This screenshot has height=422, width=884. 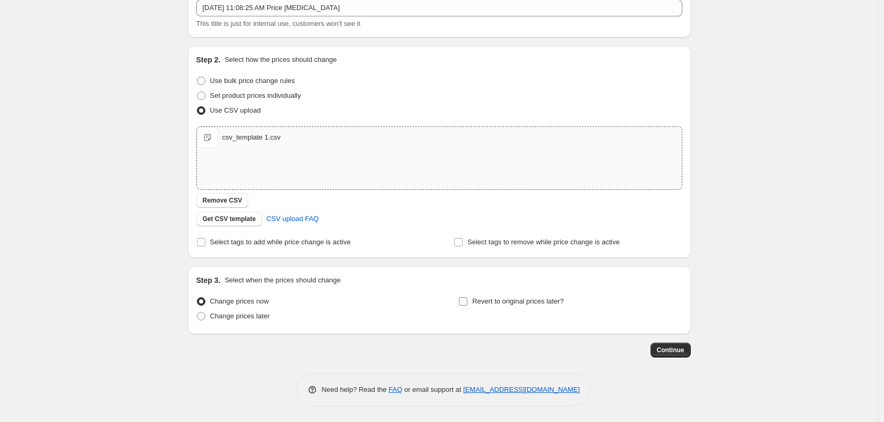 What do you see at coordinates (544, 242) in the screenshot?
I see `span: Select tags to remove while price change is active` at bounding box center [544, 242].